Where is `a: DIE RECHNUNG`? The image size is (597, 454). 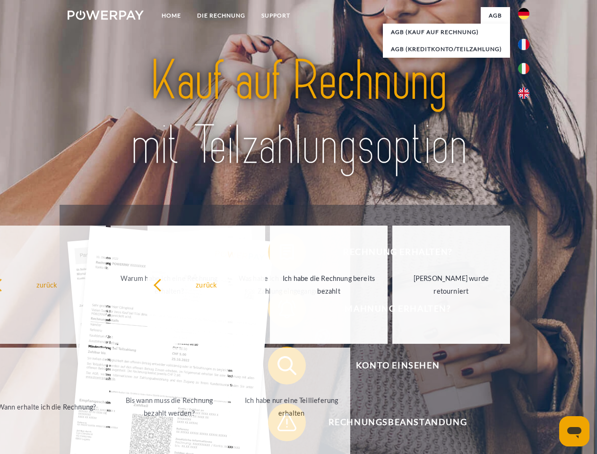
a: DIE RECHNUNG is located at coordinates (221, 16).